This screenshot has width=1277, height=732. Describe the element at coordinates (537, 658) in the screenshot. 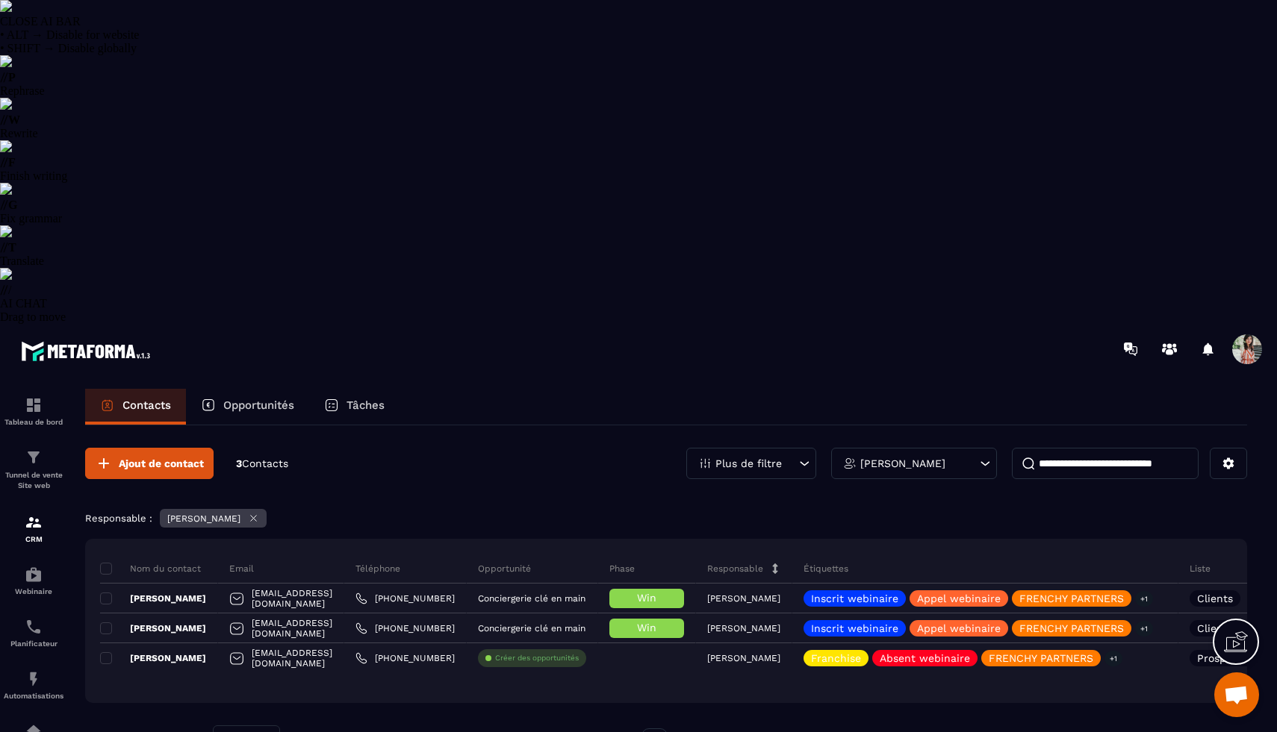

I see `p: Créer des opportunités` at that location.